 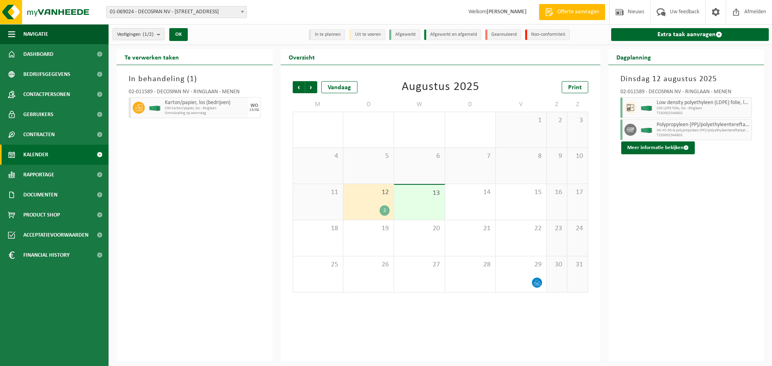 I want to click on span: 6, so click(x=419, y=156).